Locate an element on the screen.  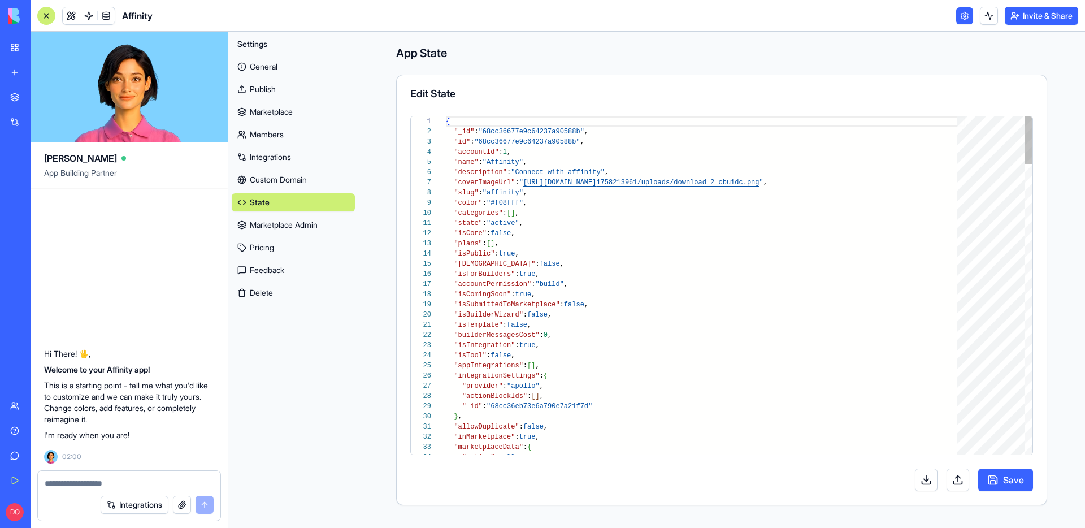
span: "integrationSettings" is located at coordinates (496, 376).